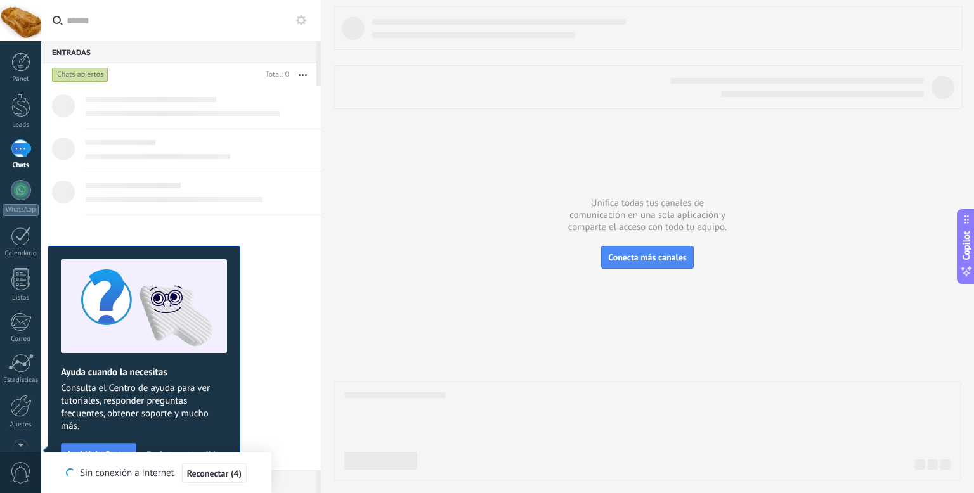 Image resolution: width=974 pixels, height=493 pixels. What do you see at coordinates (21, 425) in the screenshot?
I see `div: Ajustes` at bounding box center [21, 425].